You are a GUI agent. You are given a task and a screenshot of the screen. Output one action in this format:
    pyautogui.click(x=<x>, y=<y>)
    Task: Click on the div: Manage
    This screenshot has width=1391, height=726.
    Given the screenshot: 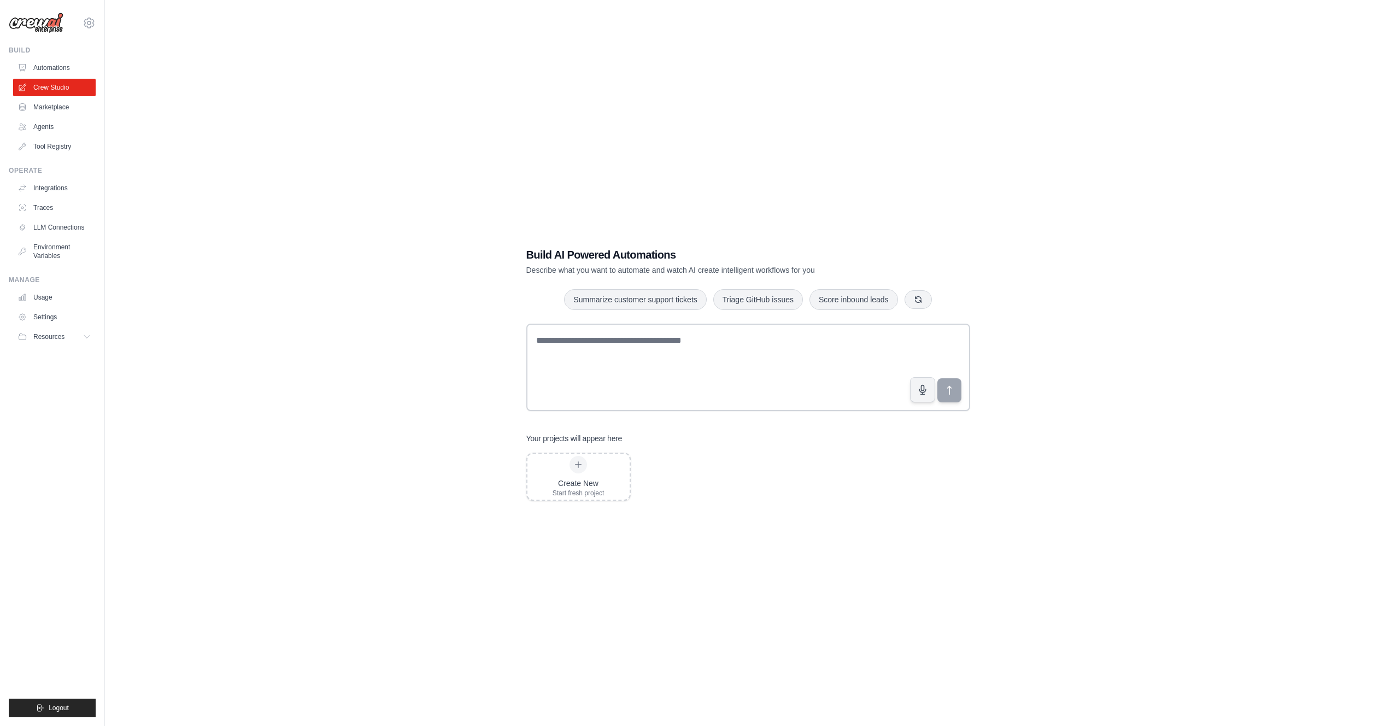 What is the action you would take?
    pyautogui.click(x=52, y=280)
    